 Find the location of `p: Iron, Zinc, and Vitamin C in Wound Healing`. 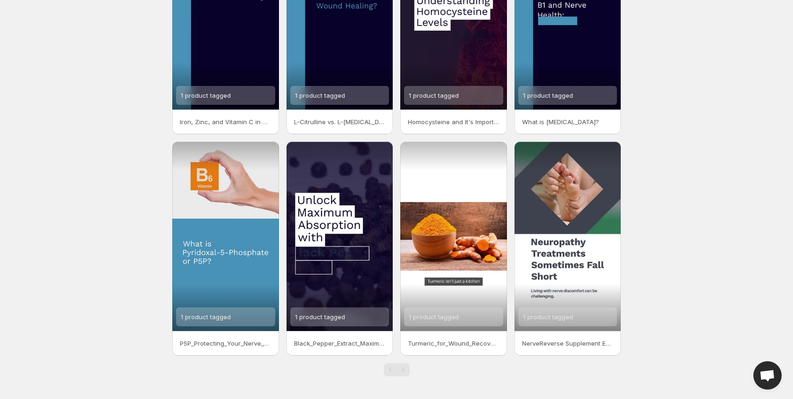

p: Iron, Zinc, and Vitamin C in Wound Healing is located at coordinates (226, 122).